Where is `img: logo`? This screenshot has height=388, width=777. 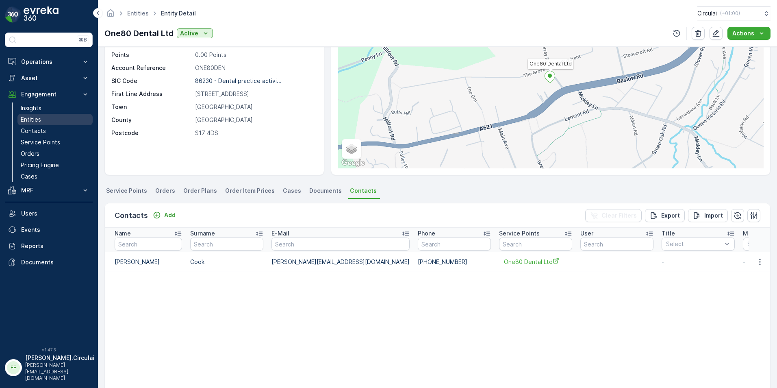 img: logo is located at coordinates (13, 15).